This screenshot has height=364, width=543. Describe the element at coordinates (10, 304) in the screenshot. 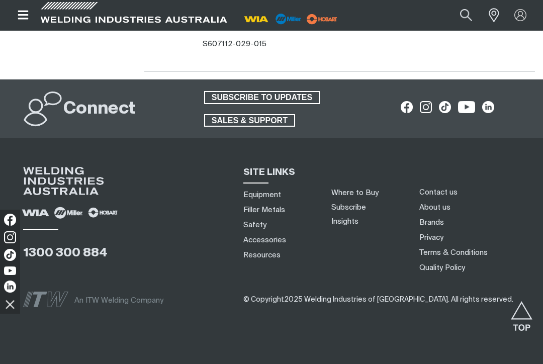

I see `img: hide socials` at that location.